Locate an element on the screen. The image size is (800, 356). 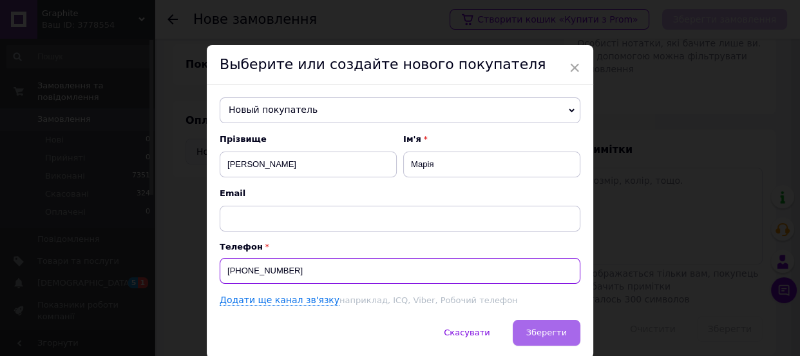
span: Email is located at coordinates (400, 193).